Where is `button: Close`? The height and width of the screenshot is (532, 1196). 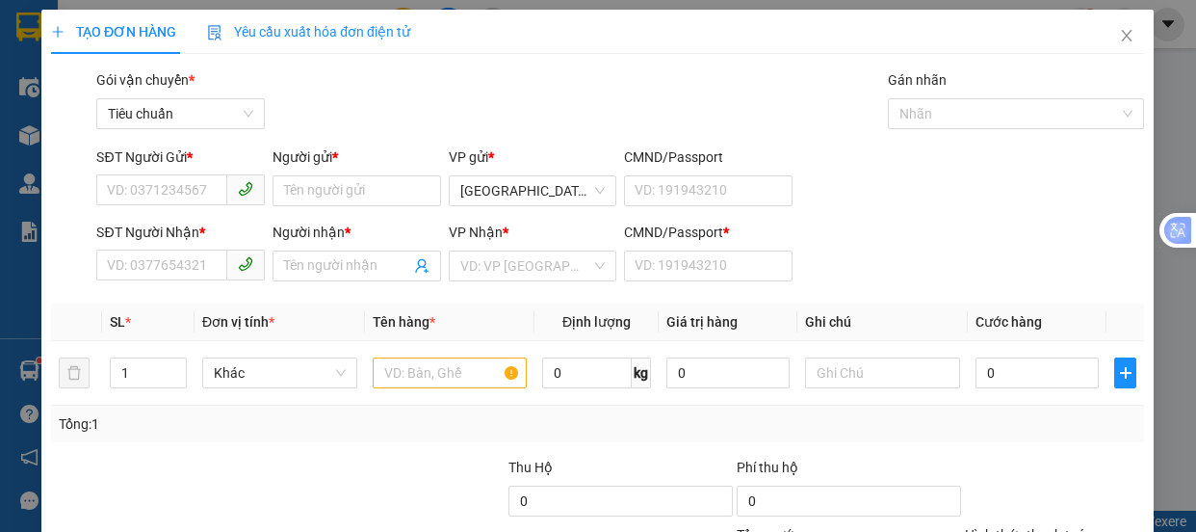 button: Close is located at coordinates (1128, 37).